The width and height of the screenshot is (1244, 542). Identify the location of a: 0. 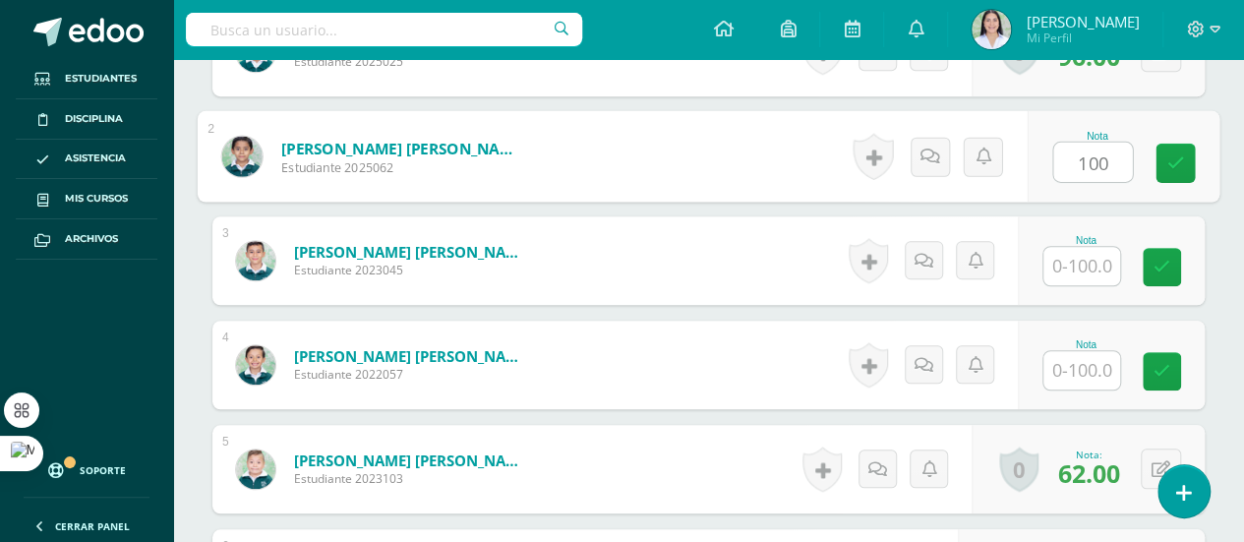
(1019, 469).